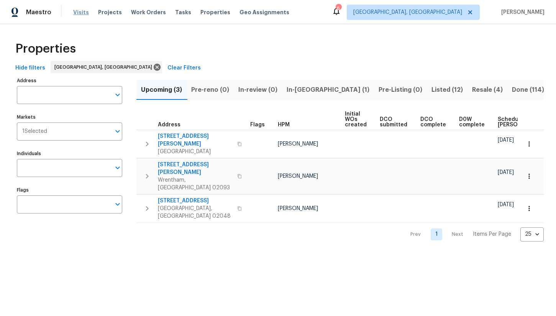  I want to click on span: HPM, so click(284, 125).